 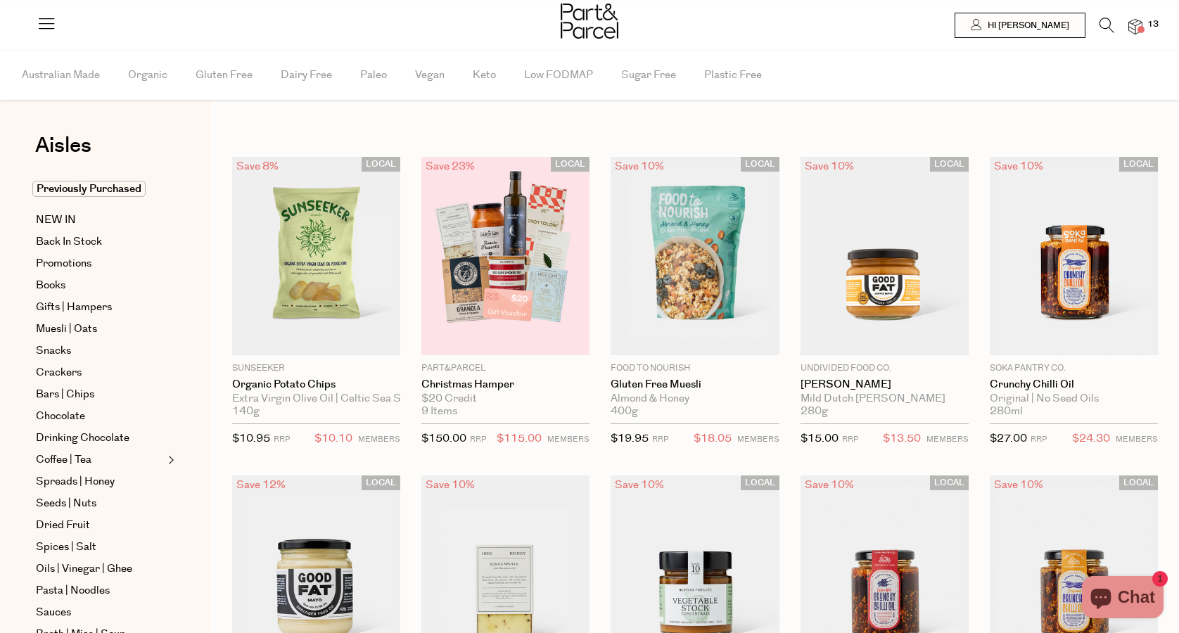 I want to click on span: 280ml, so click(x=1006, y=411).